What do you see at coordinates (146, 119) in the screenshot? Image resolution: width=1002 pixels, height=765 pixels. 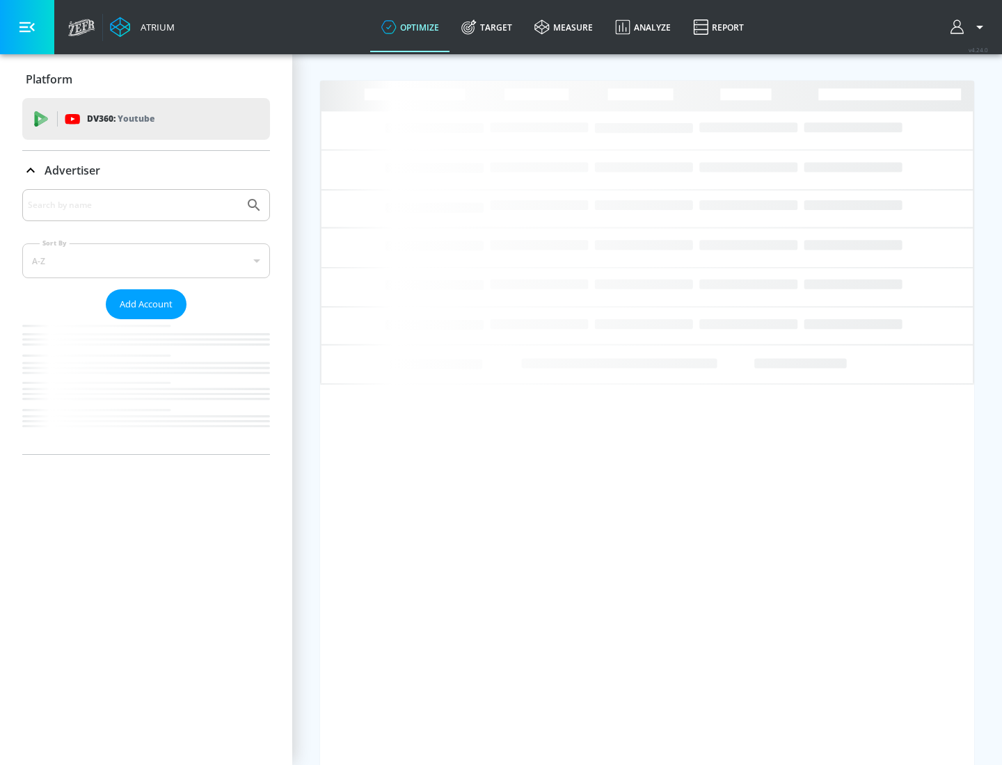 I see `div: DV360: Youtube` at bounding box center [146, 119].